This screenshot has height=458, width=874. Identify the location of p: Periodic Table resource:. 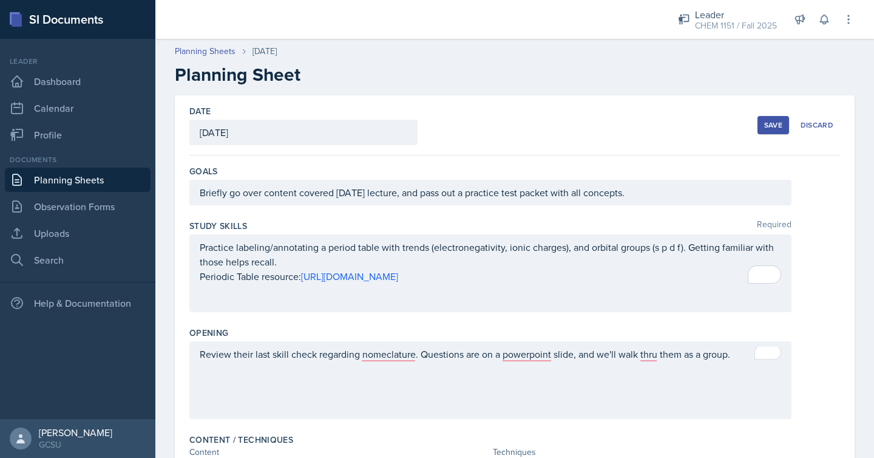
(490, 276).